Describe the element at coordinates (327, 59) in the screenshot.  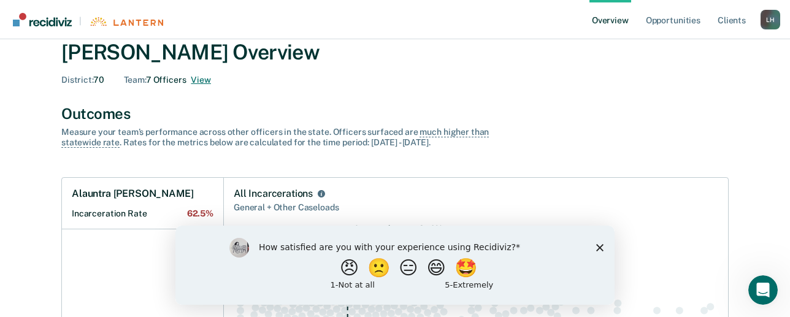
I see `div: 5 - Extremely` at that location.